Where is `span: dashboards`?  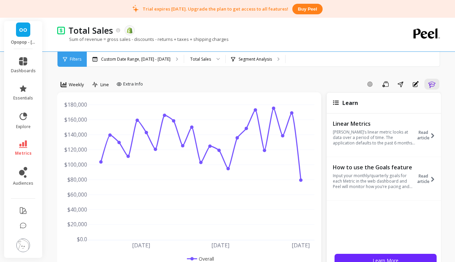
span: dashboards is located at coordinates (23, 71).